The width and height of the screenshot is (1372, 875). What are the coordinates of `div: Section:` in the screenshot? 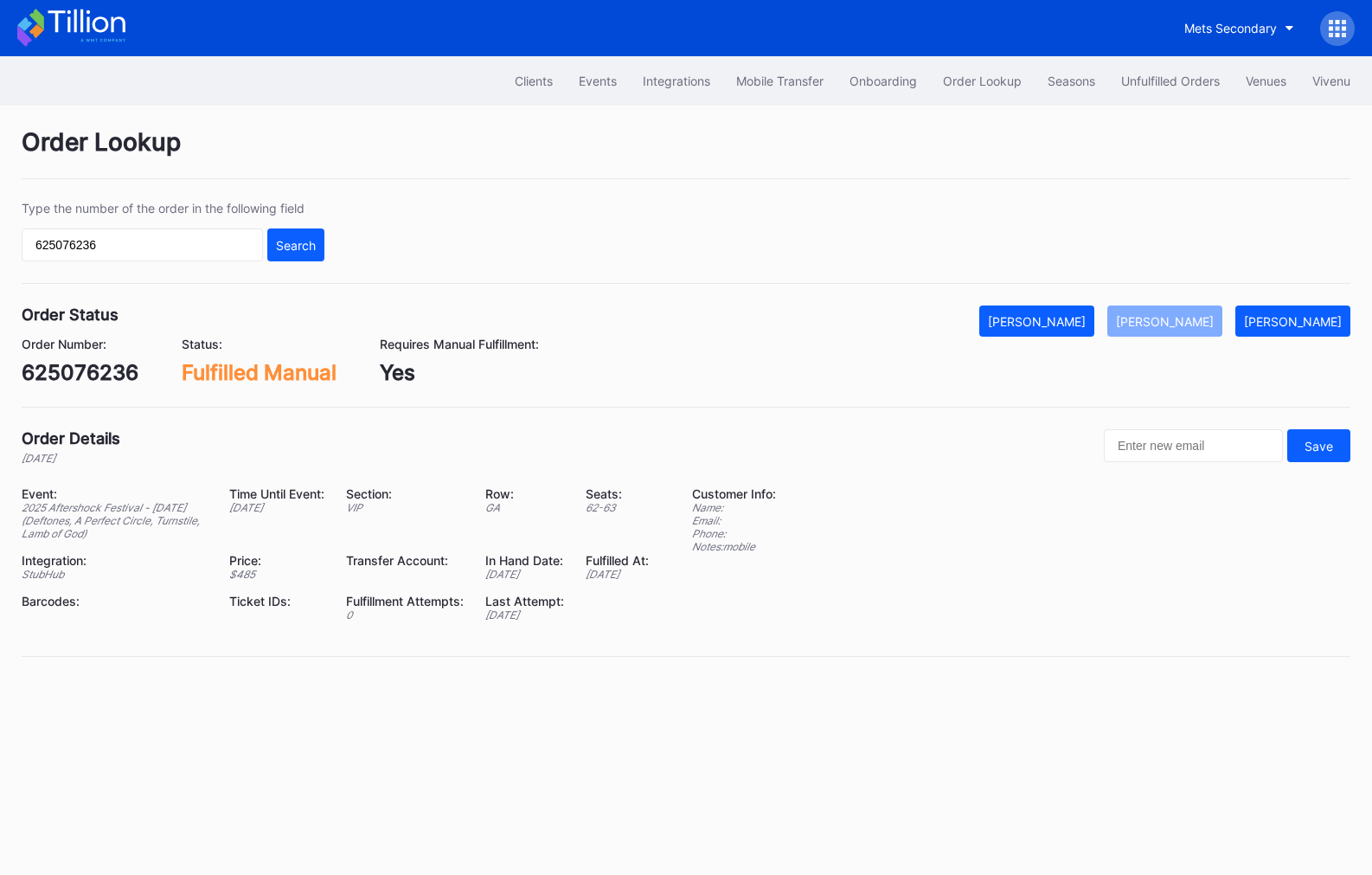 It's located at (404, 493).